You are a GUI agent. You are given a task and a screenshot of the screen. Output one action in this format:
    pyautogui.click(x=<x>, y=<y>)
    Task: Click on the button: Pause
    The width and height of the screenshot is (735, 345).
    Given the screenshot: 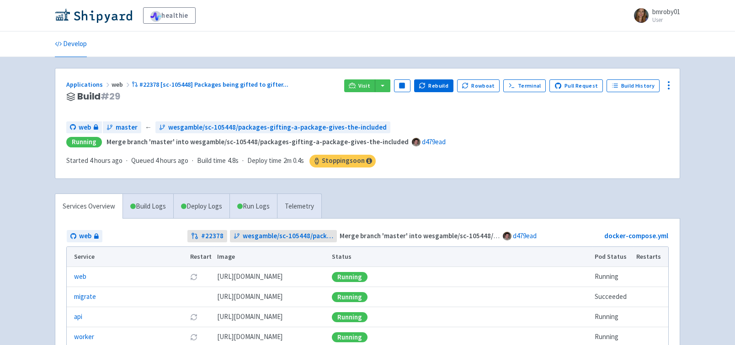 What is the action you would take?
    pyautogui.click(x=402, y=86)
    